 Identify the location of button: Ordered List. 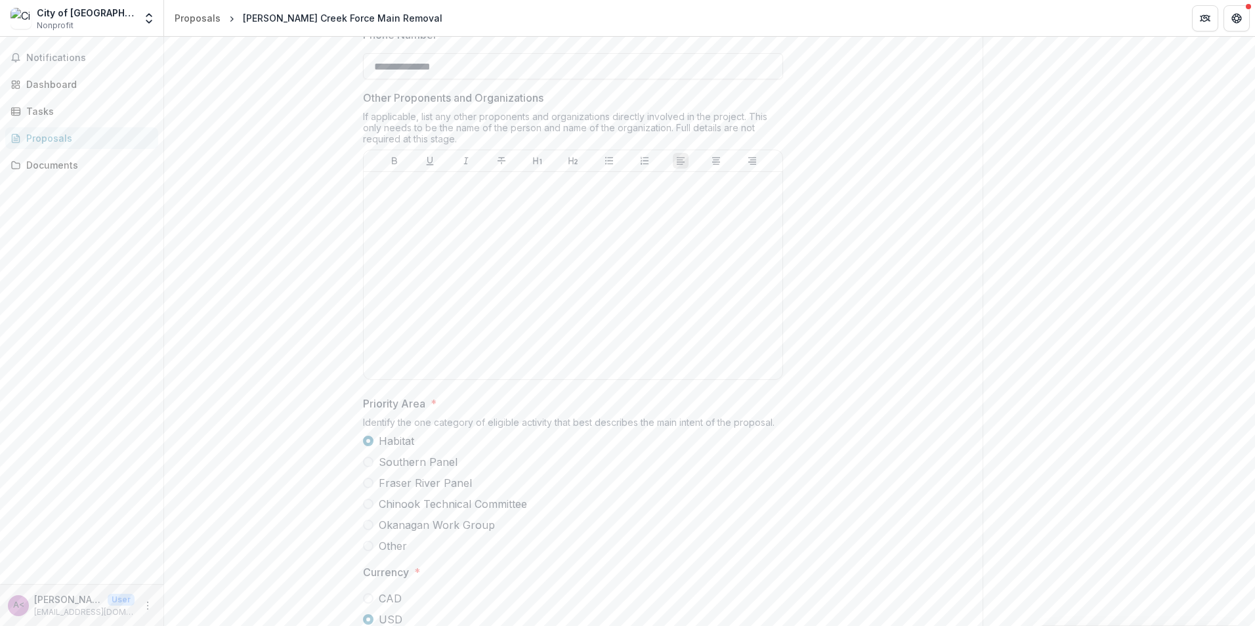
(644, 161).